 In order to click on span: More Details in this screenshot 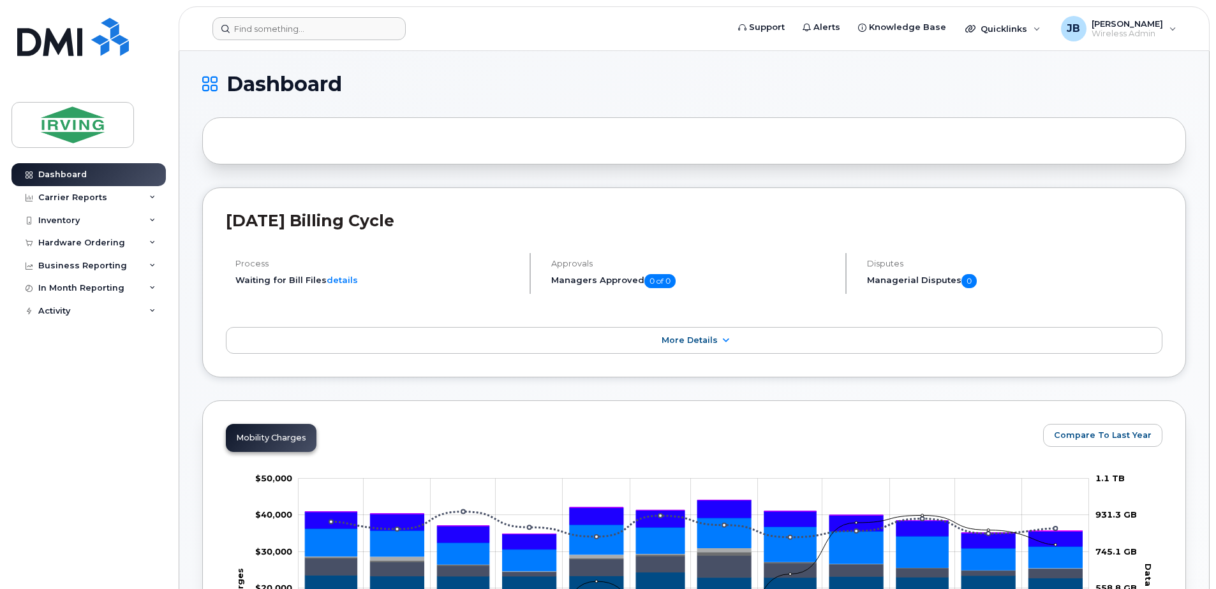, I will do `click(690, 340)`.